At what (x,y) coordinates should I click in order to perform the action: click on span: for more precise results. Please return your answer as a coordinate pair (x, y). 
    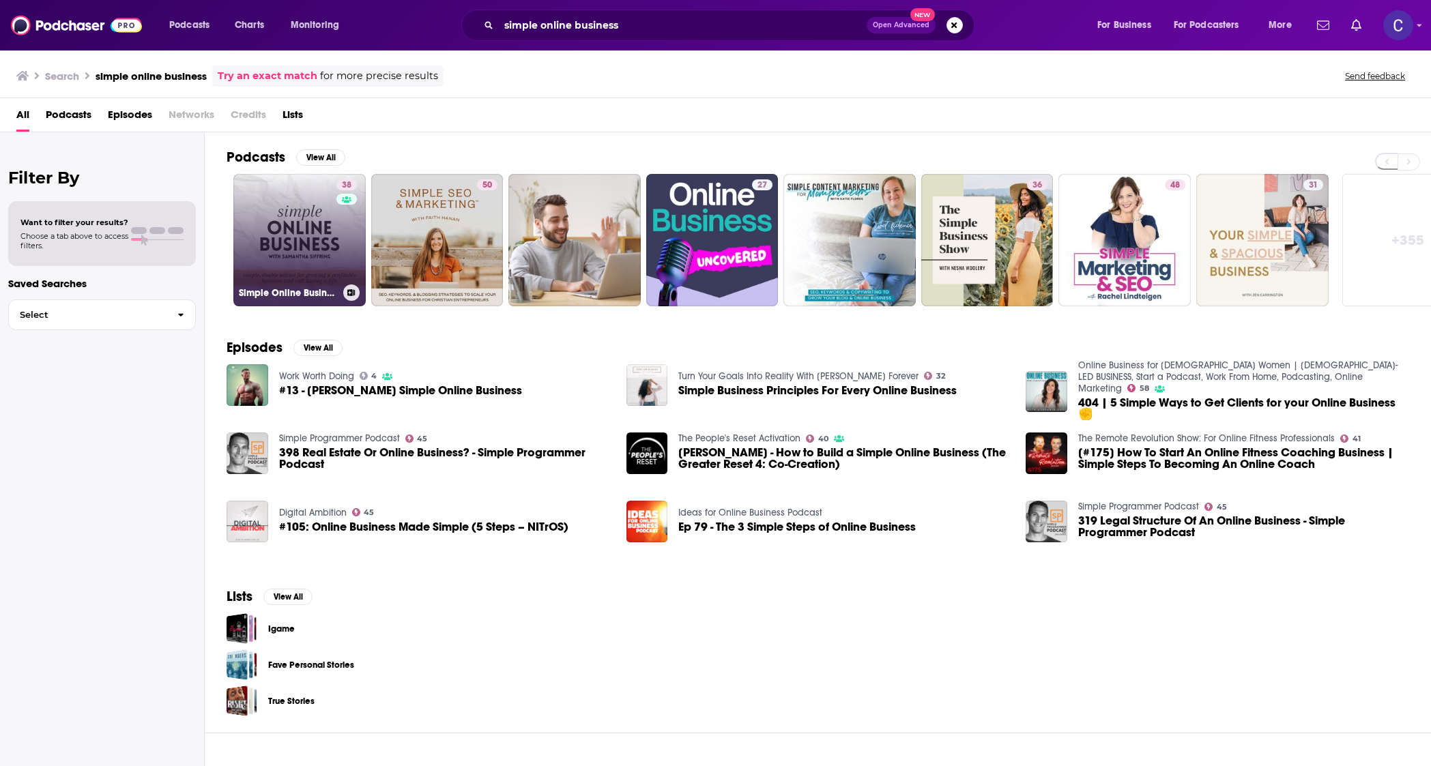
    Looking at the image, I should click on (379, 76).